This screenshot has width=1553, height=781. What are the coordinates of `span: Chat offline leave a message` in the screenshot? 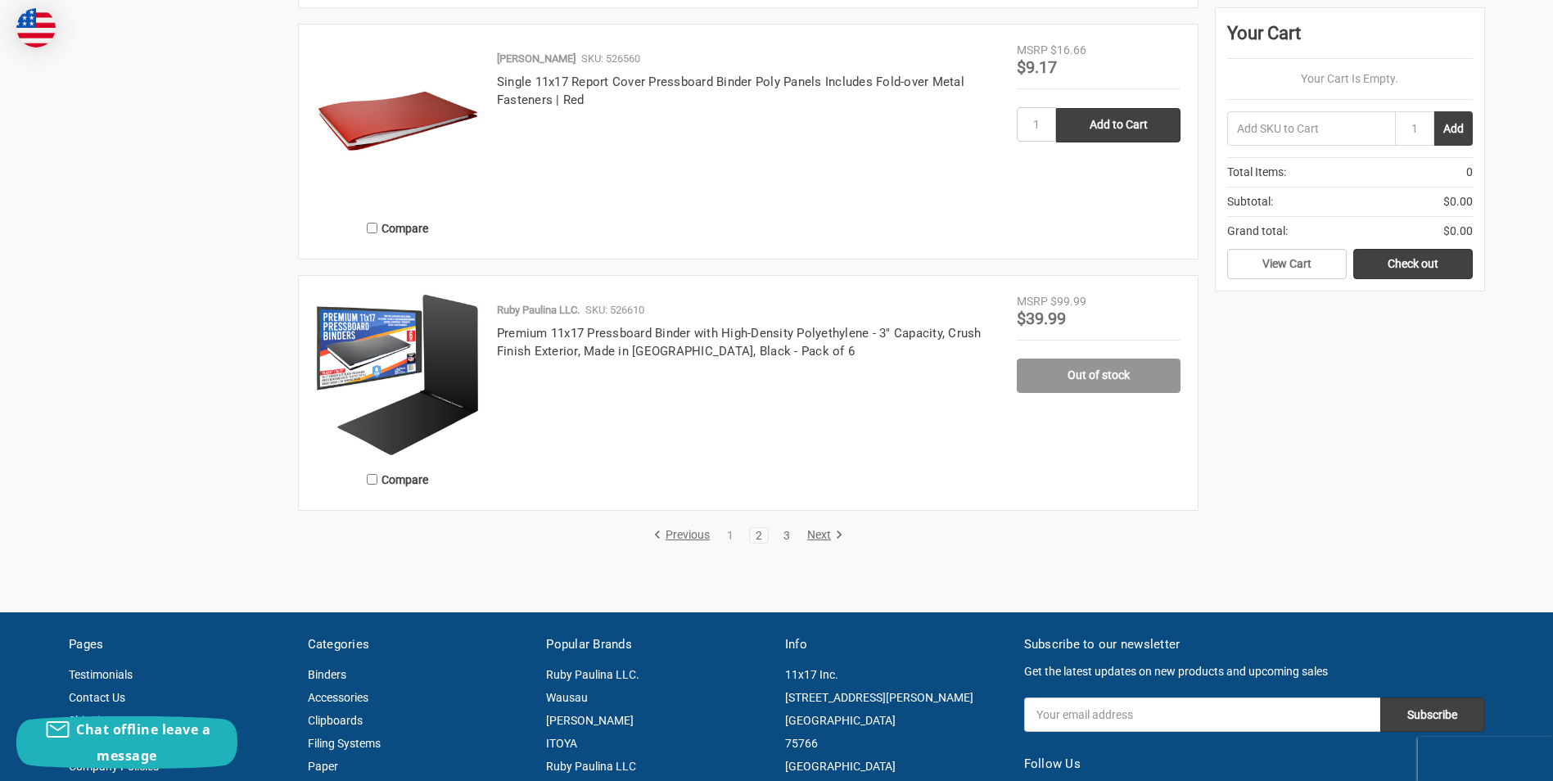 It's located at (143, 743).